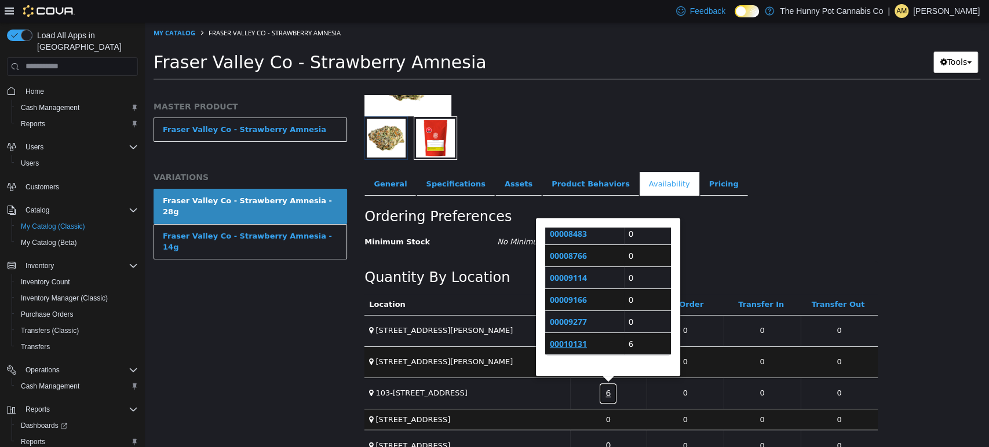 The image size is (989, 447). Describe the element at coordinates (243, 282) in the screenshot. I see `button: Location` at that location.